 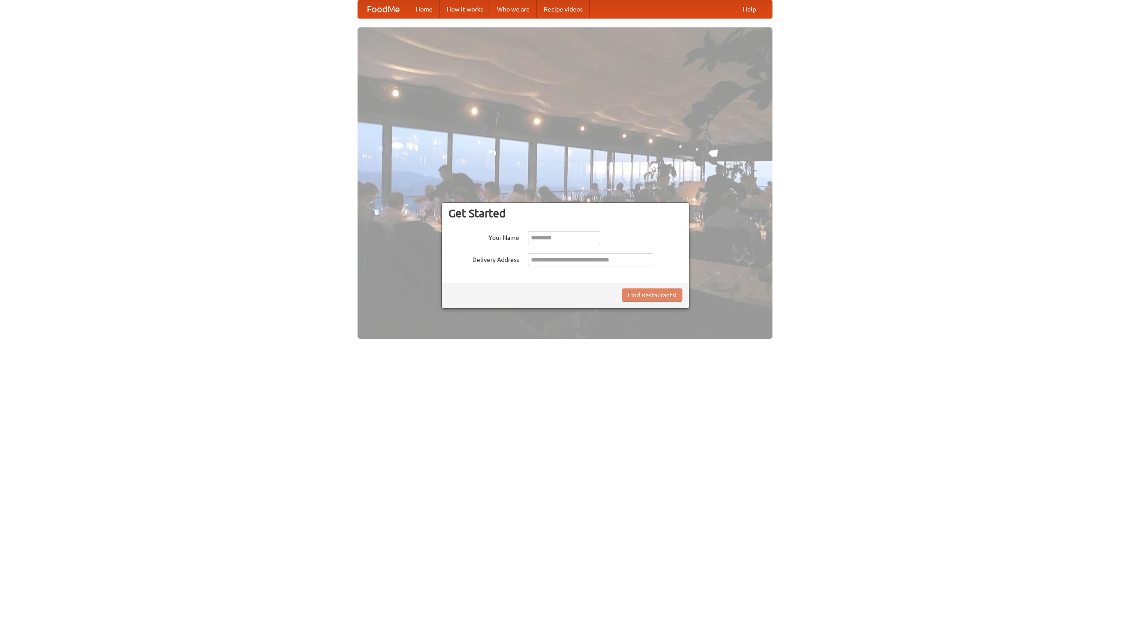 What do you see at coordinates (563, 9) in the screenshot?
I see `a: Recipe videos` at bounding box center [563, 9].